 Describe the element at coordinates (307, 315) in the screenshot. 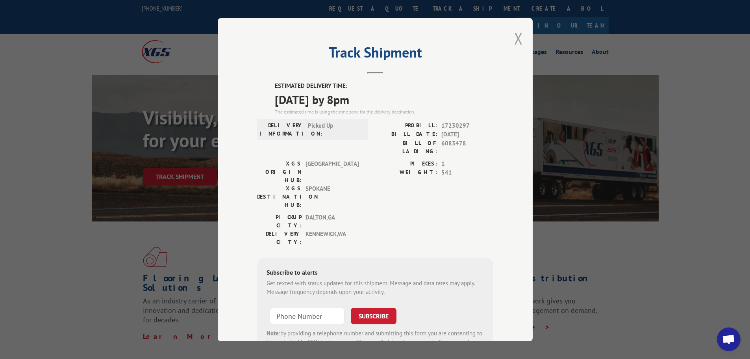

I see `input: Phone Number` at that location.